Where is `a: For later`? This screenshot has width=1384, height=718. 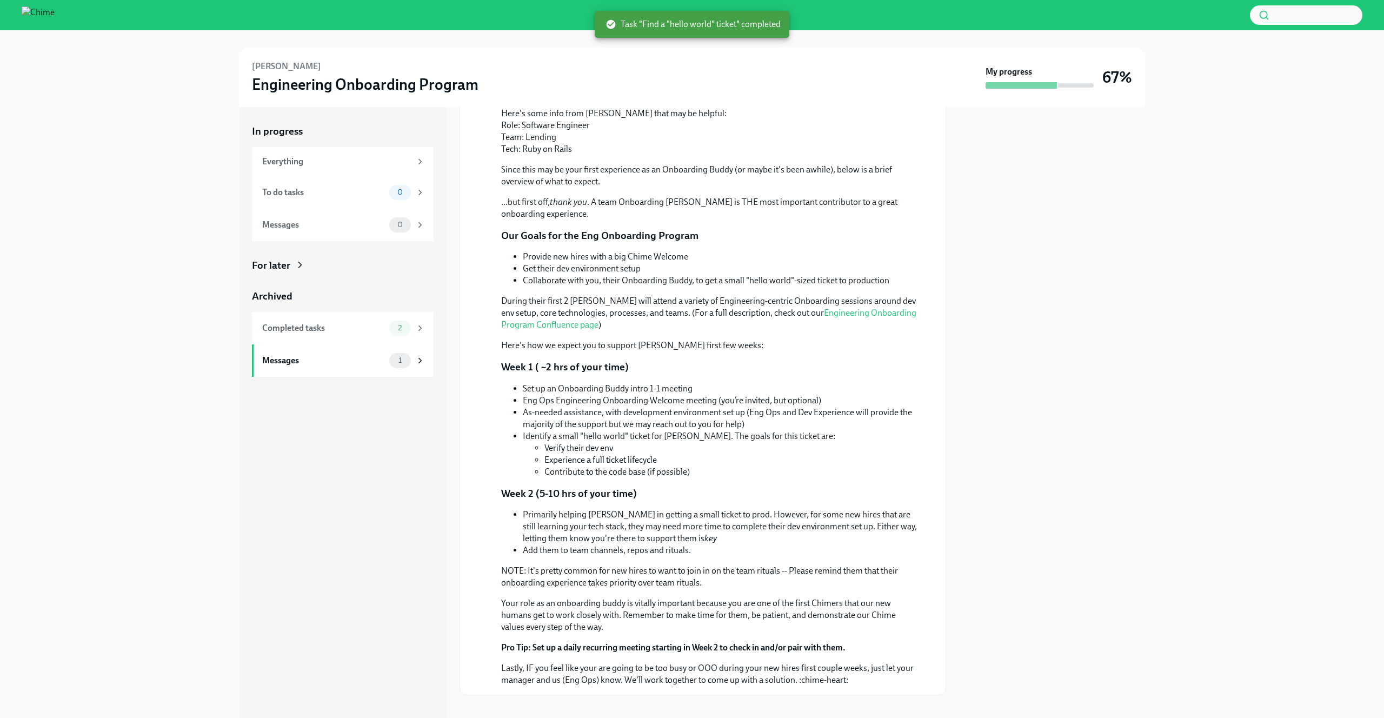
a: For later is located at coordinates (343, 265).